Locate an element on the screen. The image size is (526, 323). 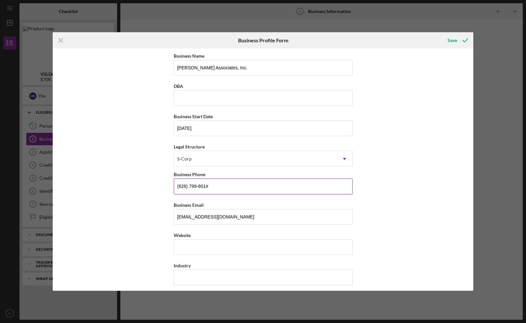
div: S-Corp is located at coordinates (185, 159).